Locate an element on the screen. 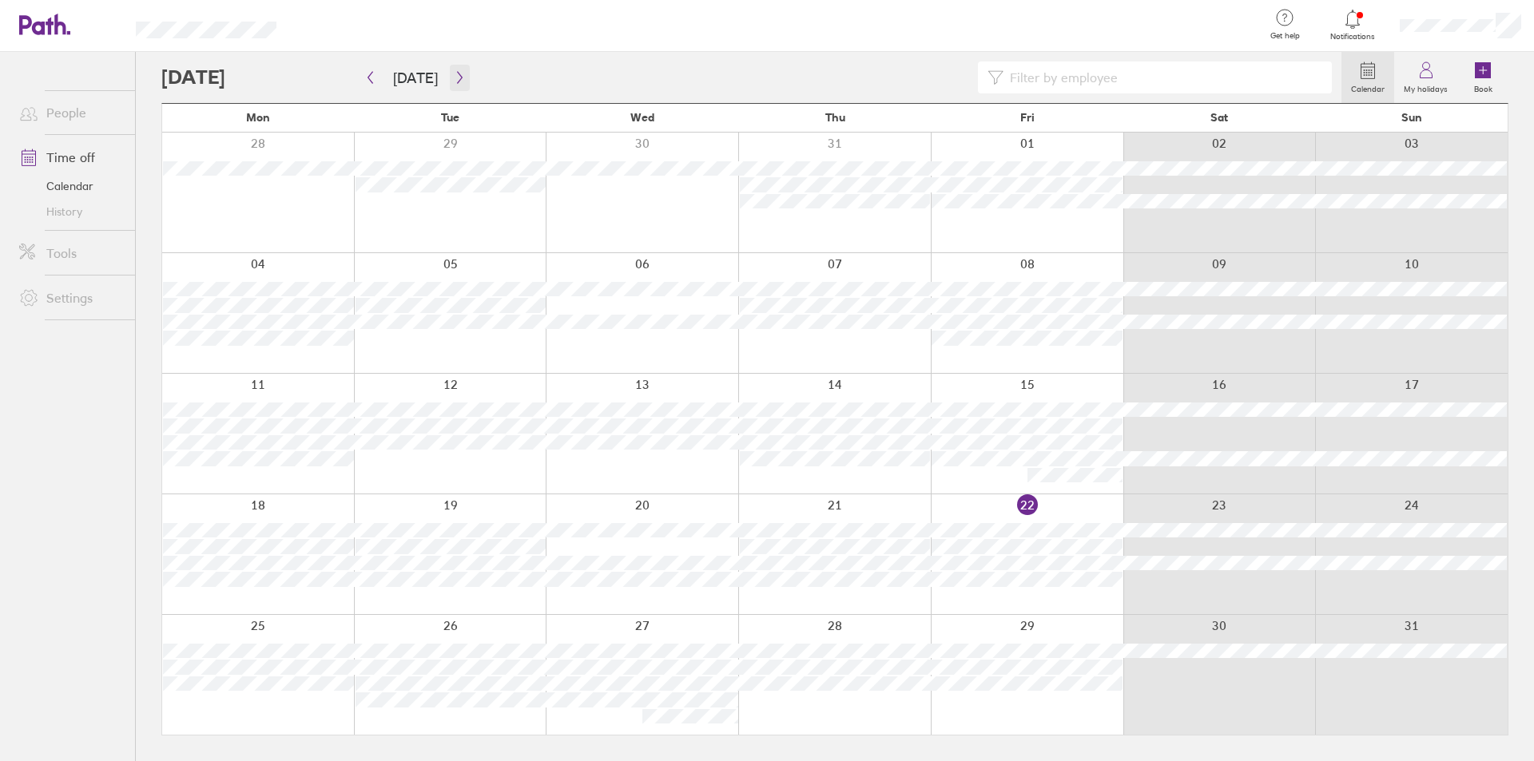  span: Mon is located at coordinates (258, 117).